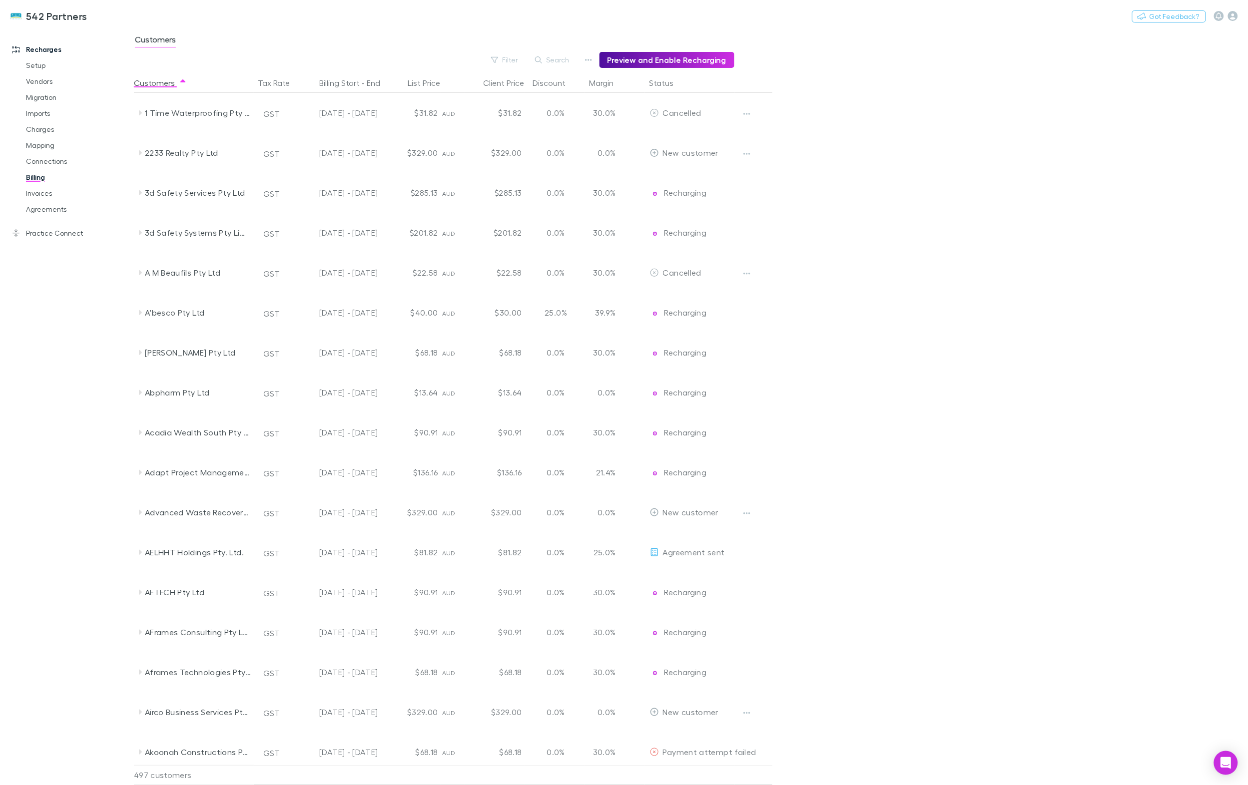  Describe the element at coordinates (74, 65) in the screenshot. I see `a: Setup` at that location.